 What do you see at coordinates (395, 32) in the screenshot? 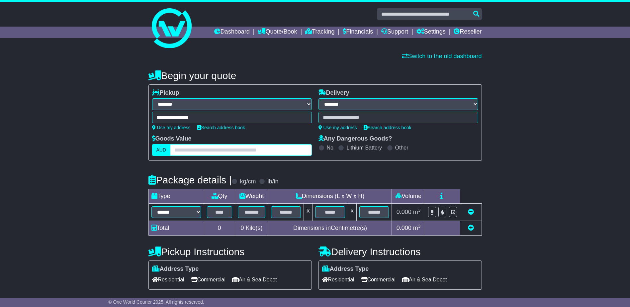
I see `a: Support` at bounding box center [395, 32].